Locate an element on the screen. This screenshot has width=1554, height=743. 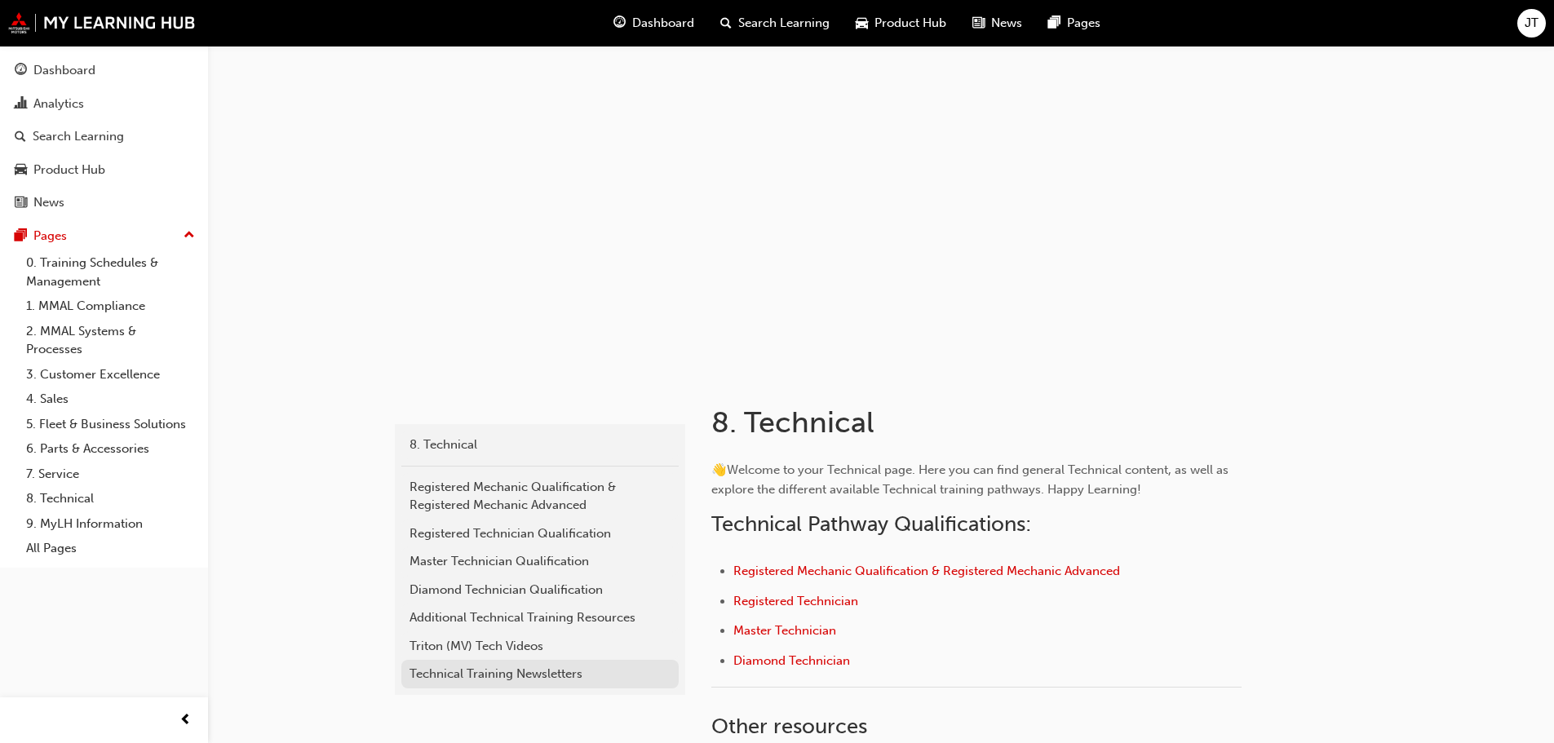
span: Search Learning is located at coordinates (784, 23).